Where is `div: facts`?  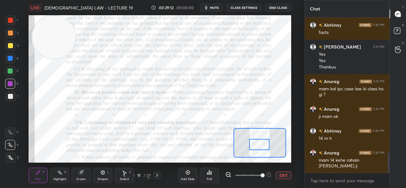 div: facts is located at coordinates (351, 33).